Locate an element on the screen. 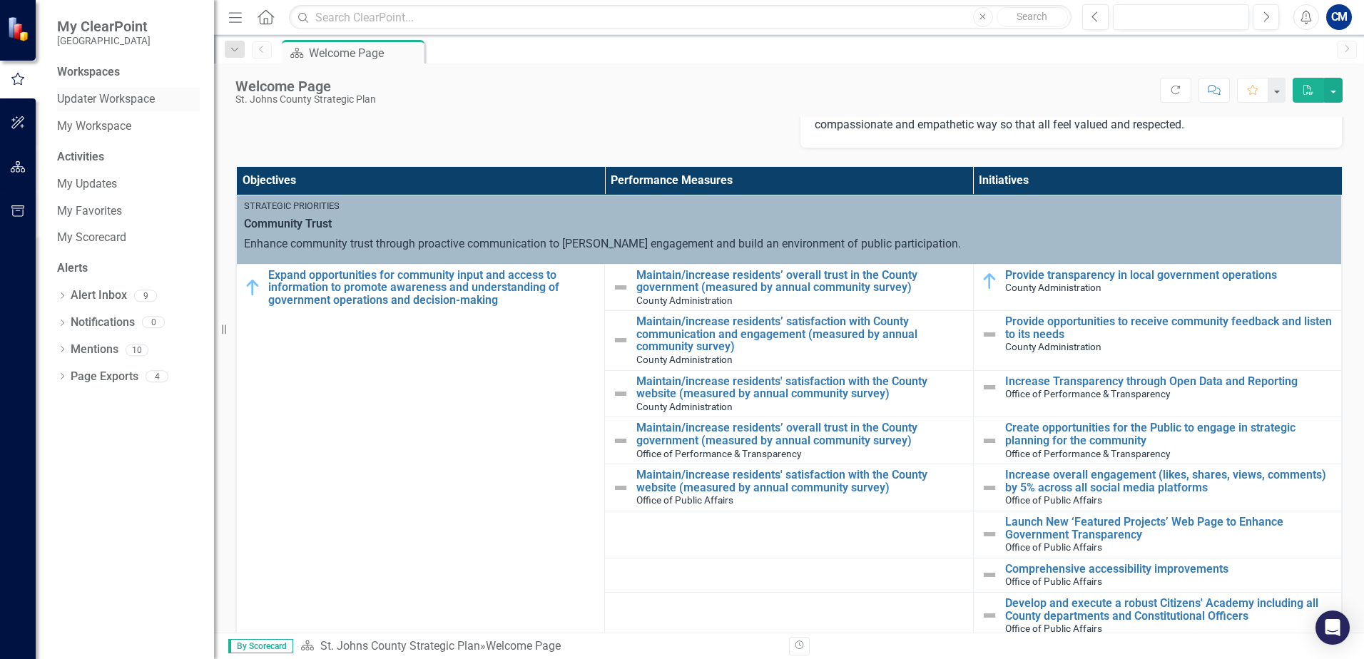 The height and width of the screenshot is (659, 1364). span: By Scorecard is located at coordinates (260, 646).